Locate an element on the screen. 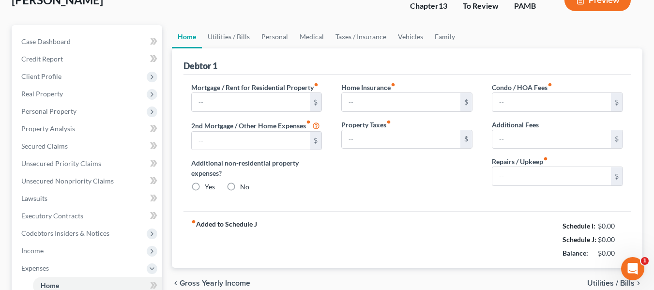  a: Unsecured Priority Claims is located at coordinates (88, 164).